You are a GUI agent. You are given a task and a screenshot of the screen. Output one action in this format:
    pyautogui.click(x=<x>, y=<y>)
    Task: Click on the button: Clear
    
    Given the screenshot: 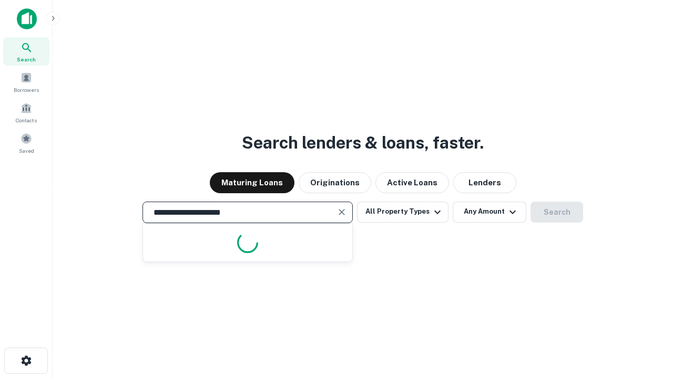 What is the action you would take?
    pyautogui.click(x=342, y=212)
    